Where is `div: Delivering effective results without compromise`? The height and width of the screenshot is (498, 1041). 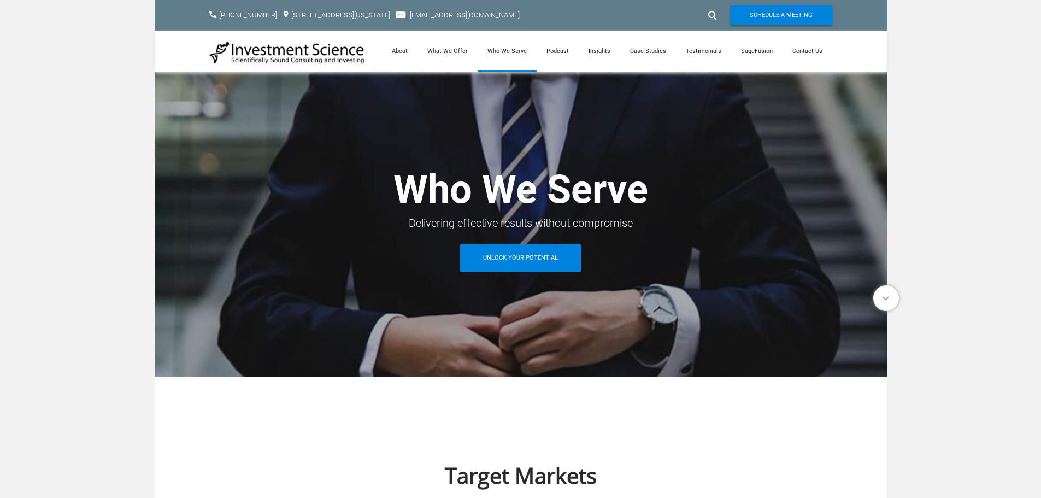
div: Delivering effective results without compromise is located at coordinates (521, 223).